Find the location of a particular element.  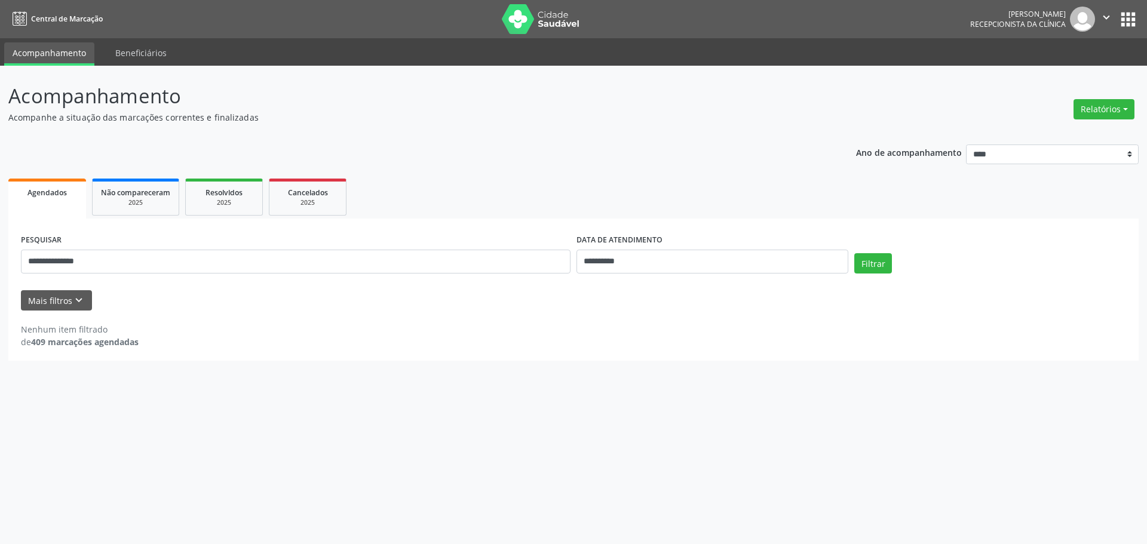

p: Ano de acompanhamento is located at coordinates (909, 152).